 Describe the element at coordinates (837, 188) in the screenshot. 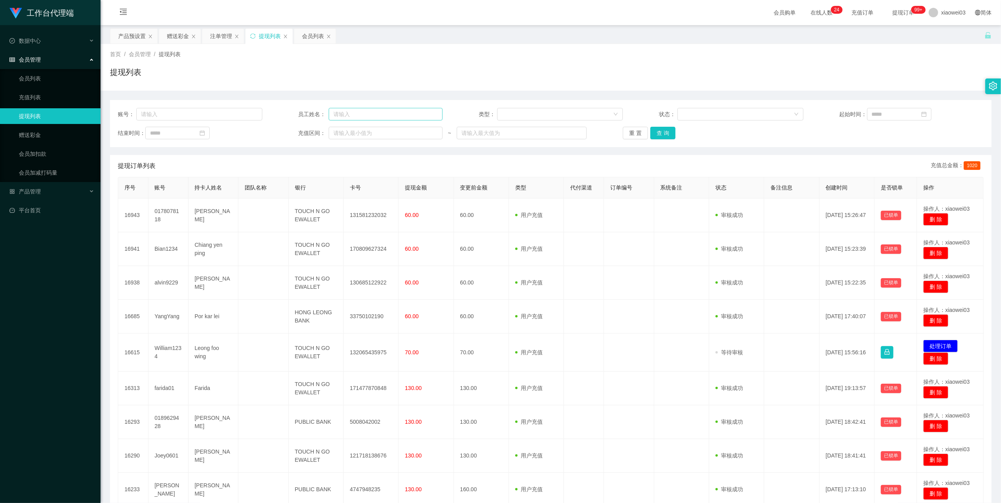

I see `span: 创建时间` at that location.